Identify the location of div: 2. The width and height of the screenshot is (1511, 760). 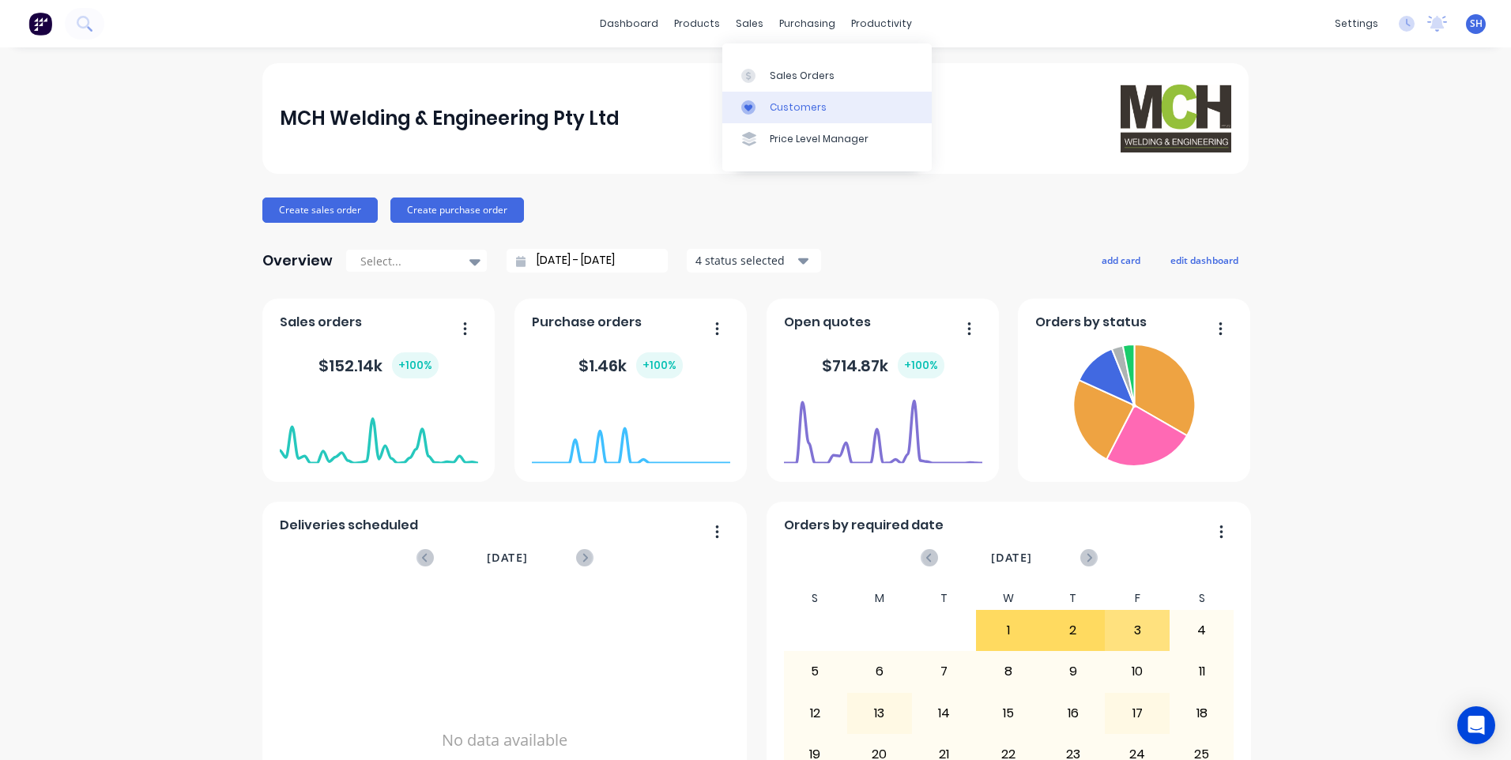
(1073, 631).